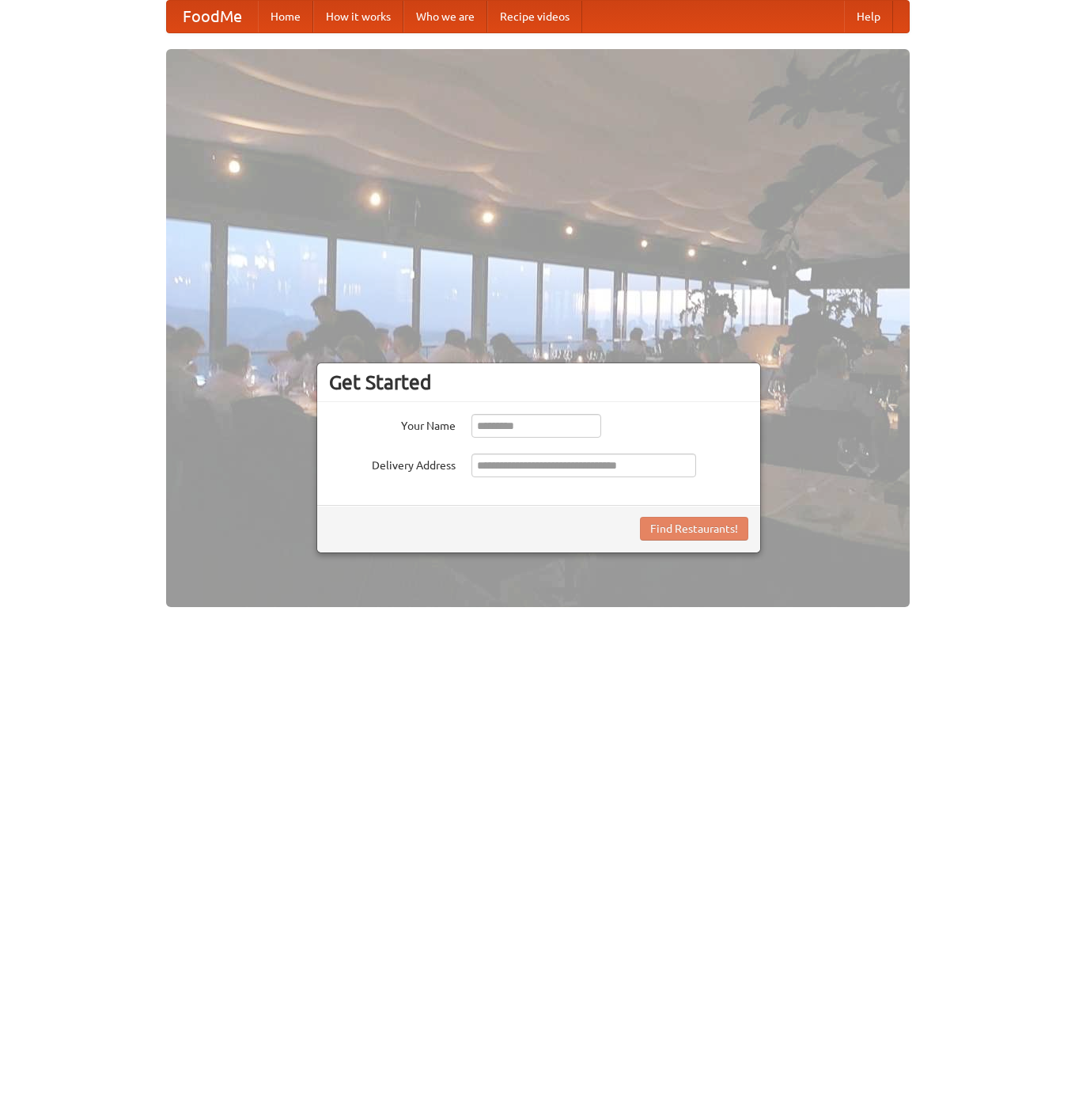 The width and height of the screenshot is (1075, 1120). Describe the element at coordinates (392, 463) in the screenshot. I see `label: Delivery Address` at that location.